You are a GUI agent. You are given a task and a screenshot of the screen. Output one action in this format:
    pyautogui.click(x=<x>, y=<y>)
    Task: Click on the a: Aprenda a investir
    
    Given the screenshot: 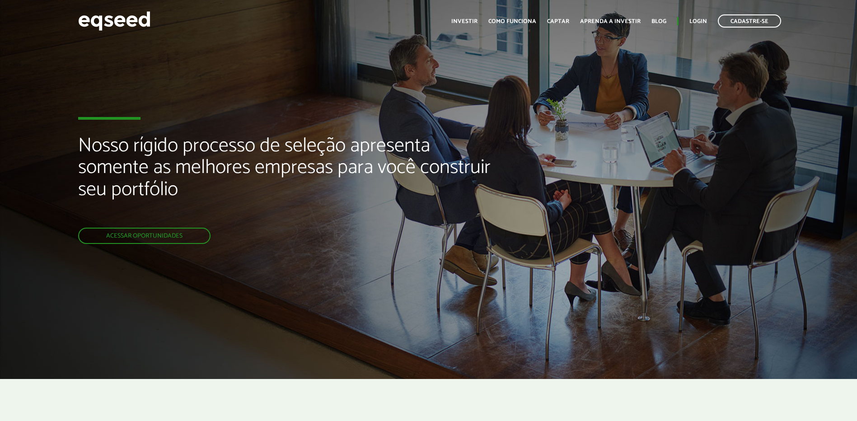 What is the action you would take?
    pyautogui.click(x=611, y=21)
    